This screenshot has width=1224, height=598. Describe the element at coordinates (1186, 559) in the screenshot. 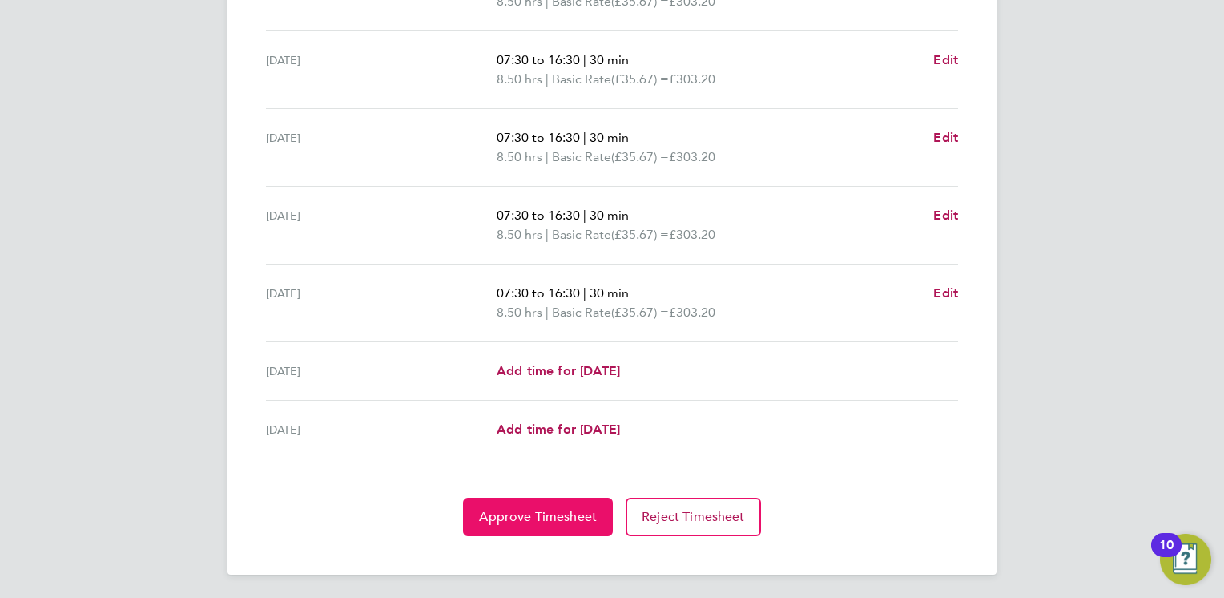

I see `button: Open Resource Center, 10 new notifications` at that location.